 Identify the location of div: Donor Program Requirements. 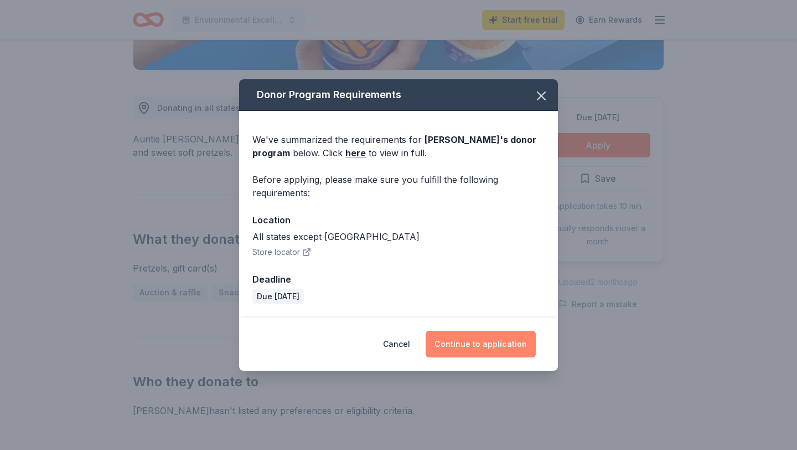
(399, 95).